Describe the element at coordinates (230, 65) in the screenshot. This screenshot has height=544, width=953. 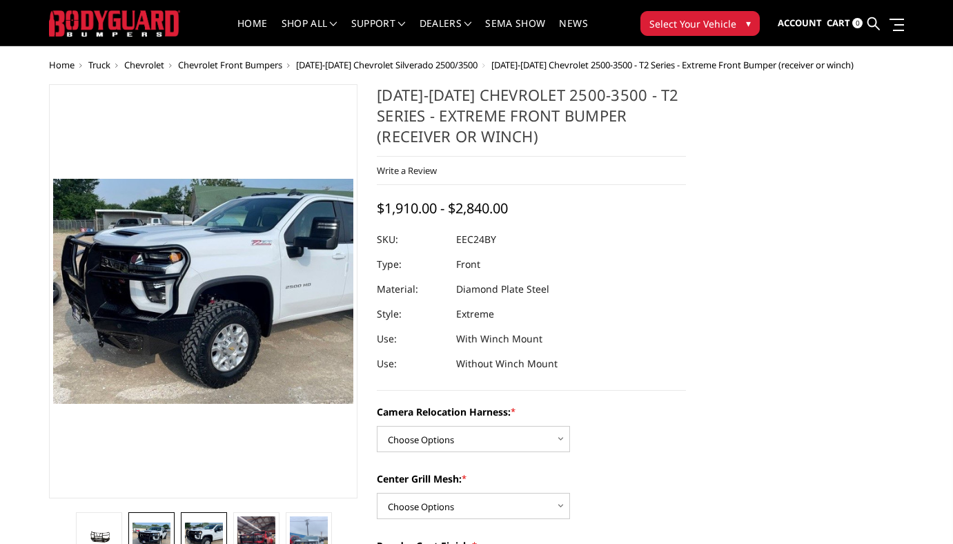
I see `a: Chevrolet Front Bumpers` at that location.